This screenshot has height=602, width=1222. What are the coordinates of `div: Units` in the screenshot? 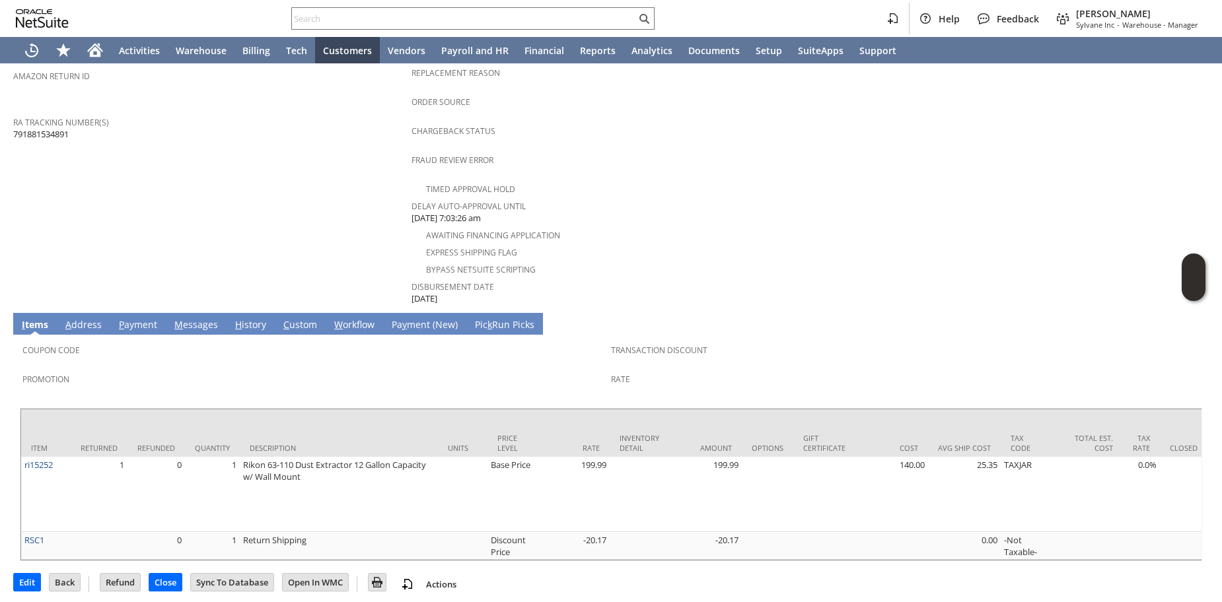 It's located at (462, 448).